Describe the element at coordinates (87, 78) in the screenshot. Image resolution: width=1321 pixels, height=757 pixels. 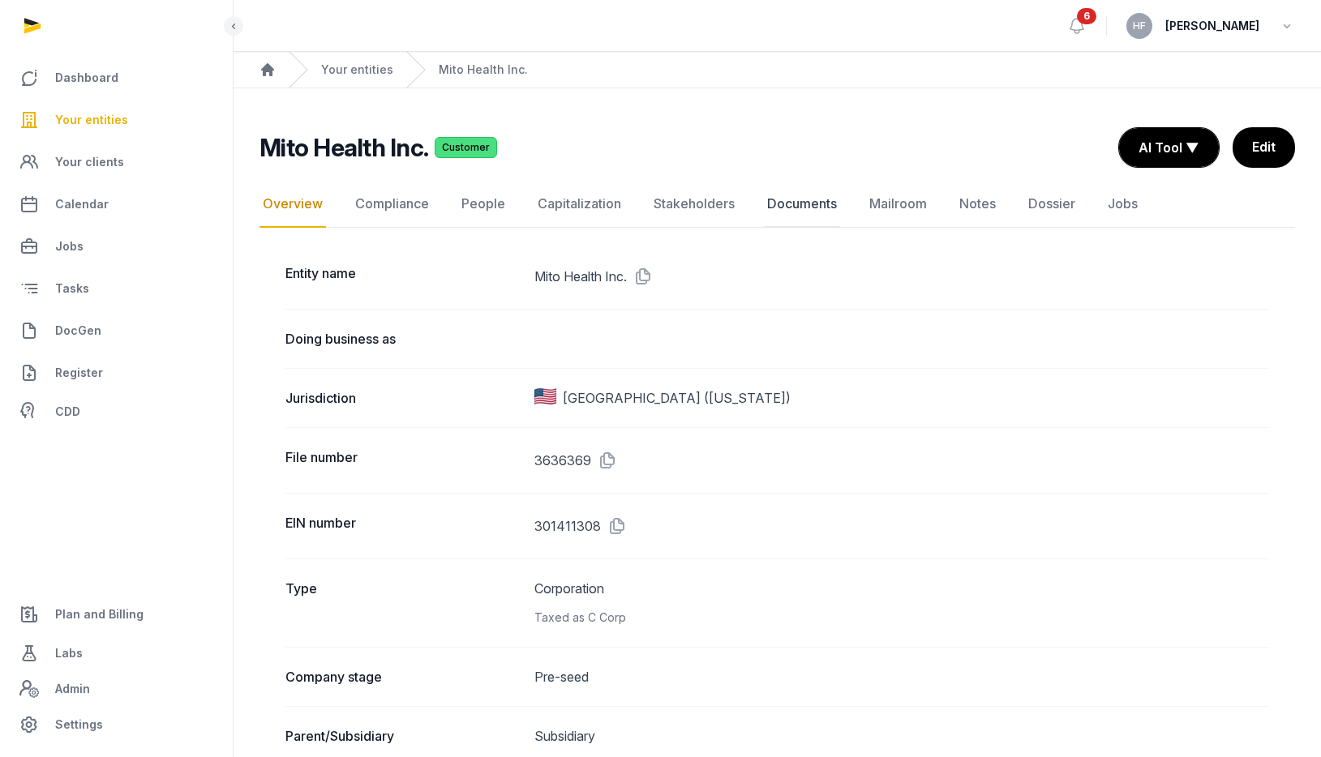
I see `span: Dashboard` at that location.